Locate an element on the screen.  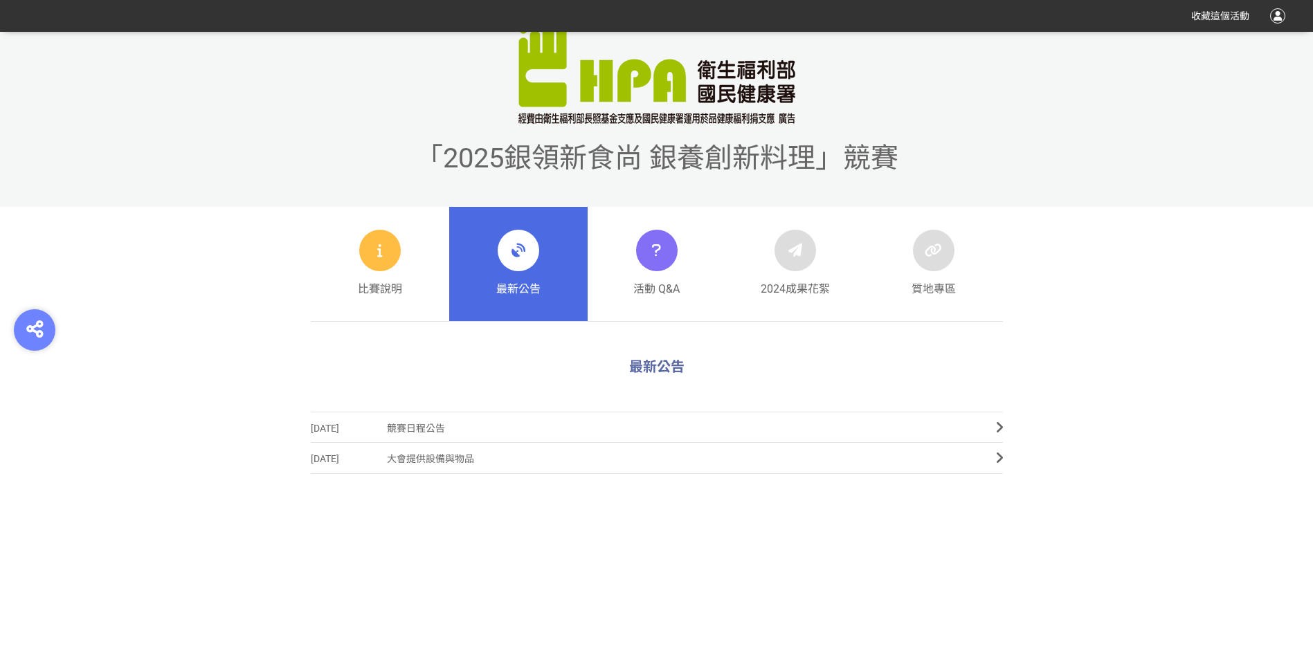
span: 比賽說明 is located at coordinates (380, 289).